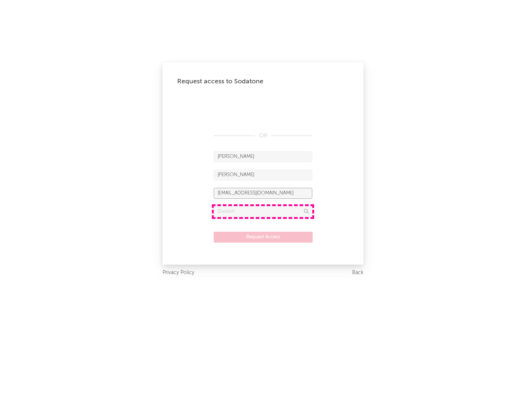 This screenshot has height=402, width=526. Describe the element at coordinates (263, 237) in the screenshot. I see `button: Request Access` at that location.